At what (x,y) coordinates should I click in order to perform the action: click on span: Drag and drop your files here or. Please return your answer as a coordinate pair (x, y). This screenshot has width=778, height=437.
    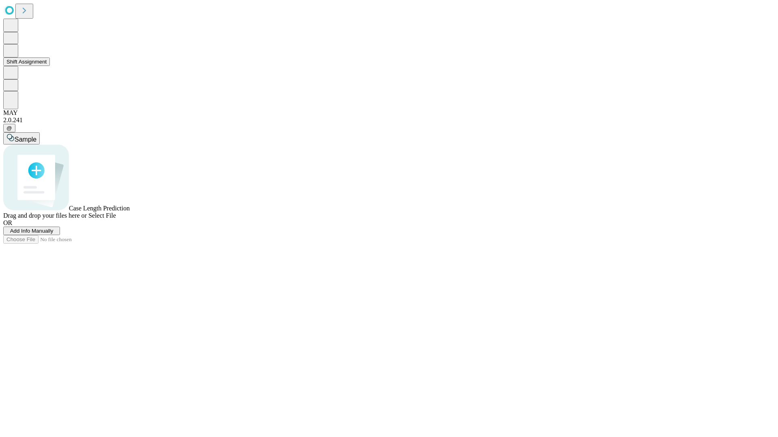
    Looking at the image, I should click on (45, 215).